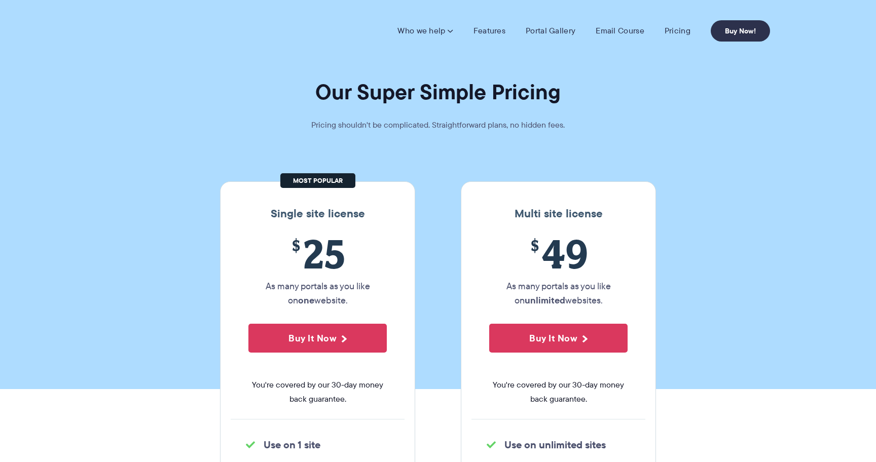 The image size is (876, 462). I want to click on p: As many portals as you like on website., so click(317, 293).